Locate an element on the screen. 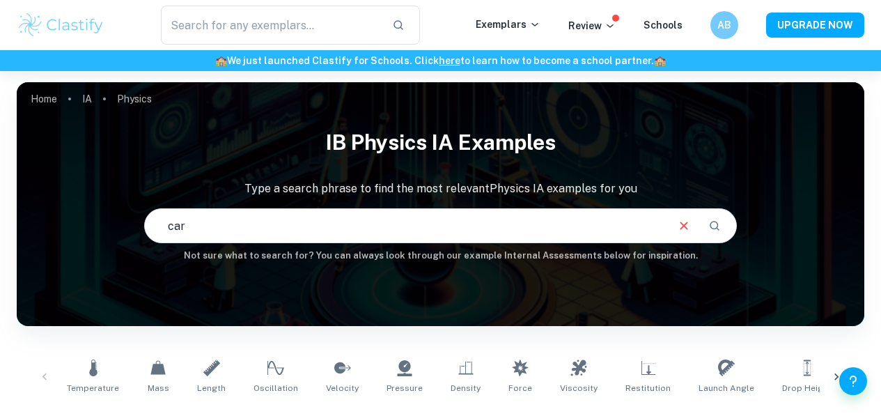 The width and height of the screenshot is (881, 416). a: Clastify logo is located at coordinates (61, 25).